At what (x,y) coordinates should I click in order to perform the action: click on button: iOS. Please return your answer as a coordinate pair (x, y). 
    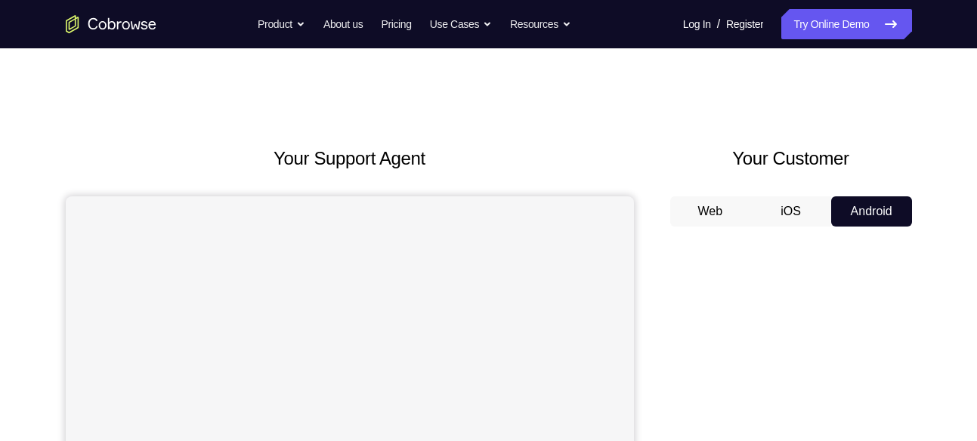
    Looking at the image, I should click on (790, 211).